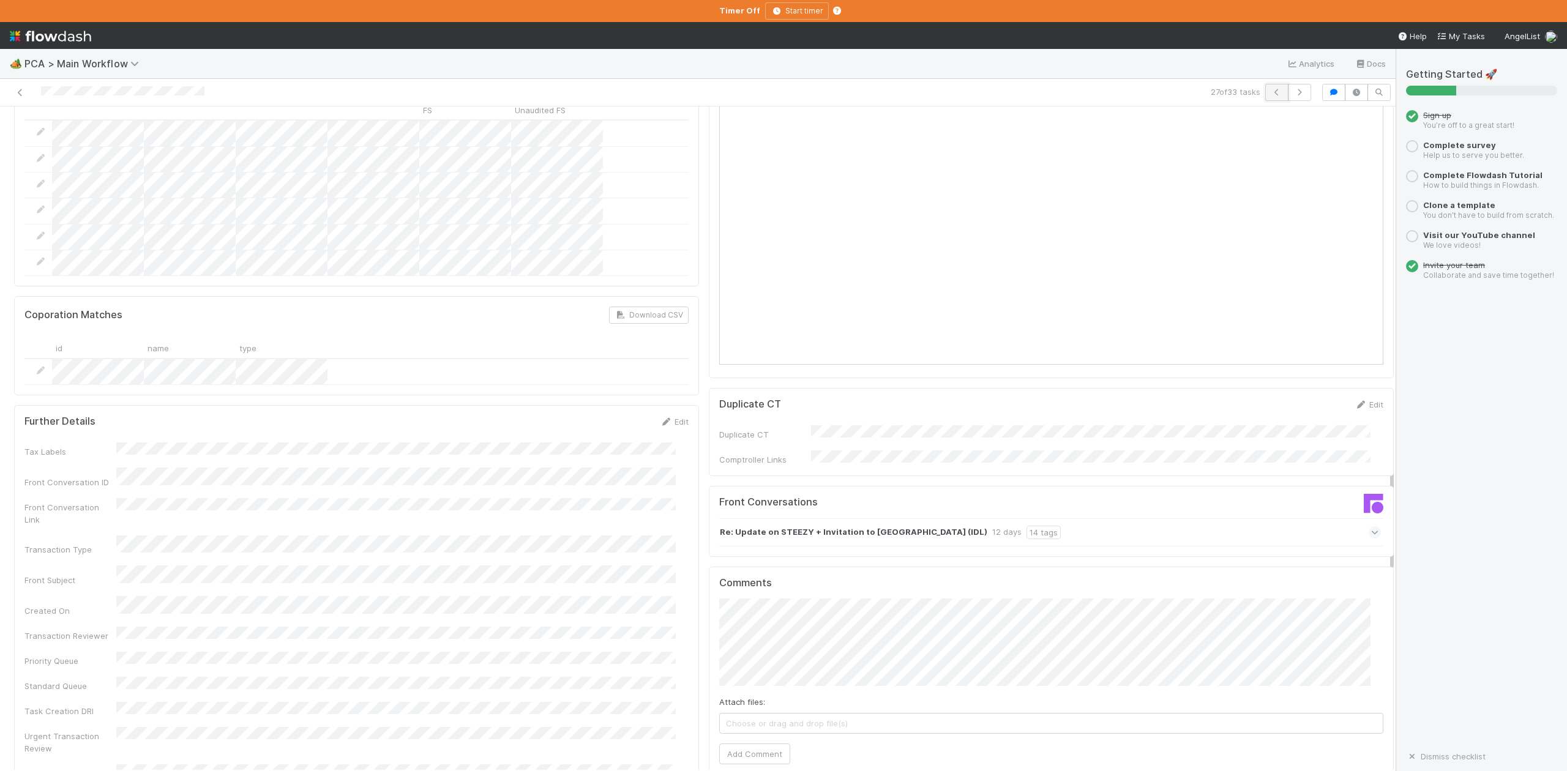 The width and height of the screenshot is (1567, 771). I want to click on div: Front Subject, so click(70, 580).